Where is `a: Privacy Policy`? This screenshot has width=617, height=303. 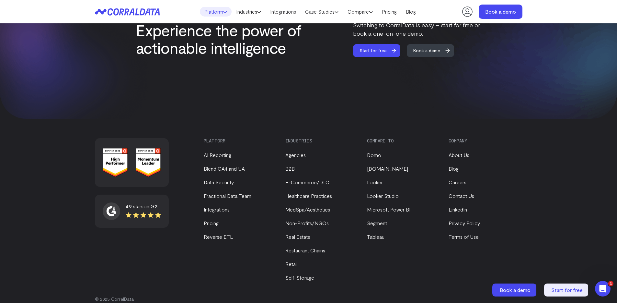 a: Privacy Policy is located at coordinates (464, 223).